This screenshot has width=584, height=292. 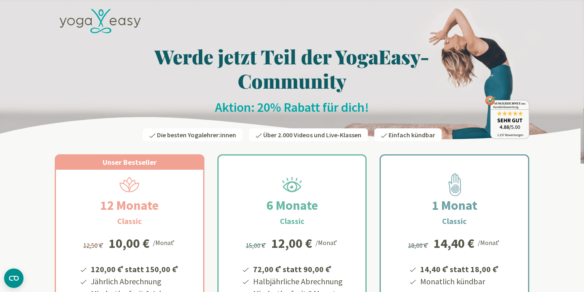 I want to click on button: CMP-Widget öffnen, so click(x=14, y=279).